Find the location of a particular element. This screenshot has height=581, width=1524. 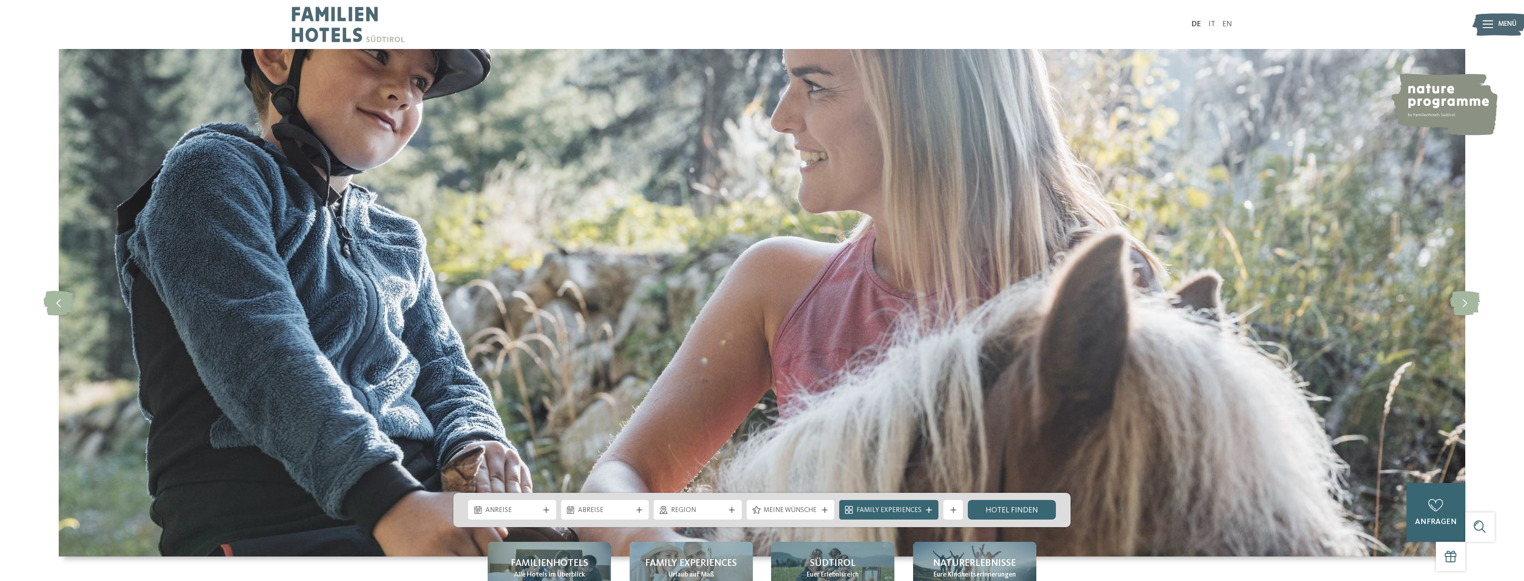

span: Meine Wünsche is located at coordinates (790, 510).